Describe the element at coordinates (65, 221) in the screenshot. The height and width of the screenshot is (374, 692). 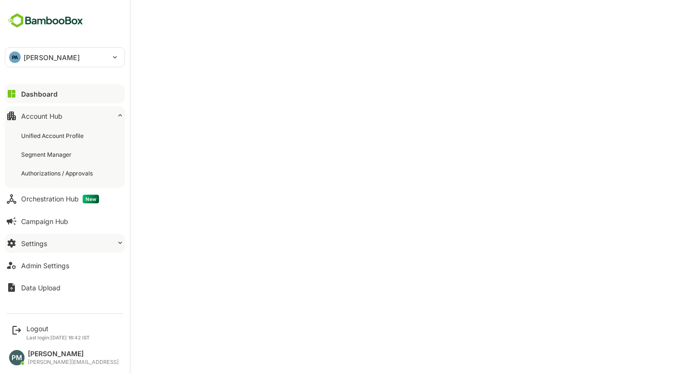
I see `button: Campaign Hub` at that location.